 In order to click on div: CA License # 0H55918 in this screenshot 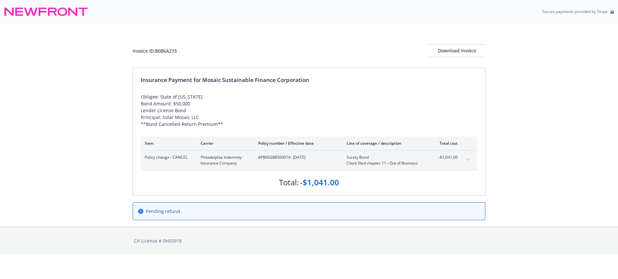, I will do `click(309, 241)`.